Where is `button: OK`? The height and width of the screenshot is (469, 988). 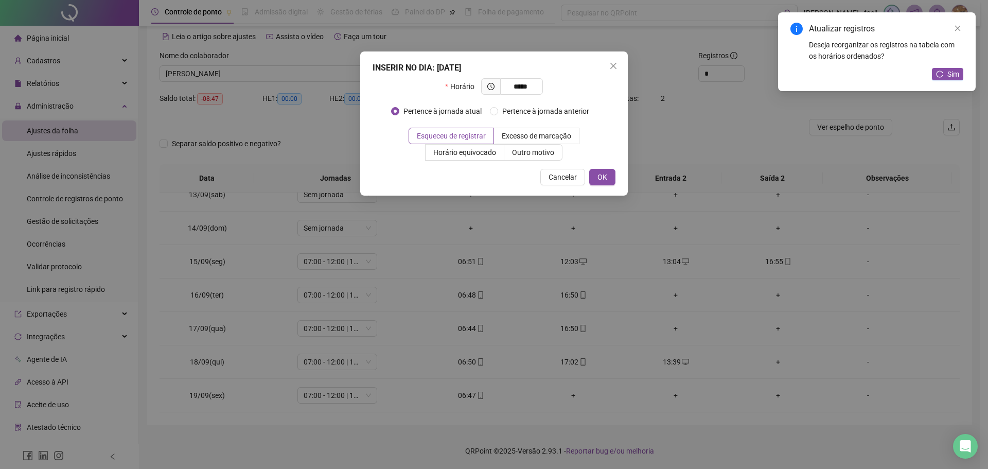
button: OK is located at coordinates (602, 177).